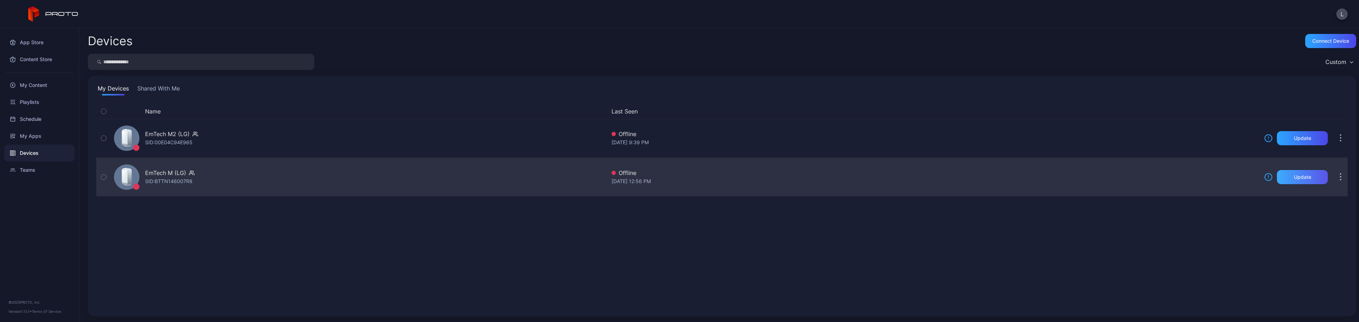  Describe the element at coordinates (39, 42) in the screenshot. I see `div: App Store` at that location.